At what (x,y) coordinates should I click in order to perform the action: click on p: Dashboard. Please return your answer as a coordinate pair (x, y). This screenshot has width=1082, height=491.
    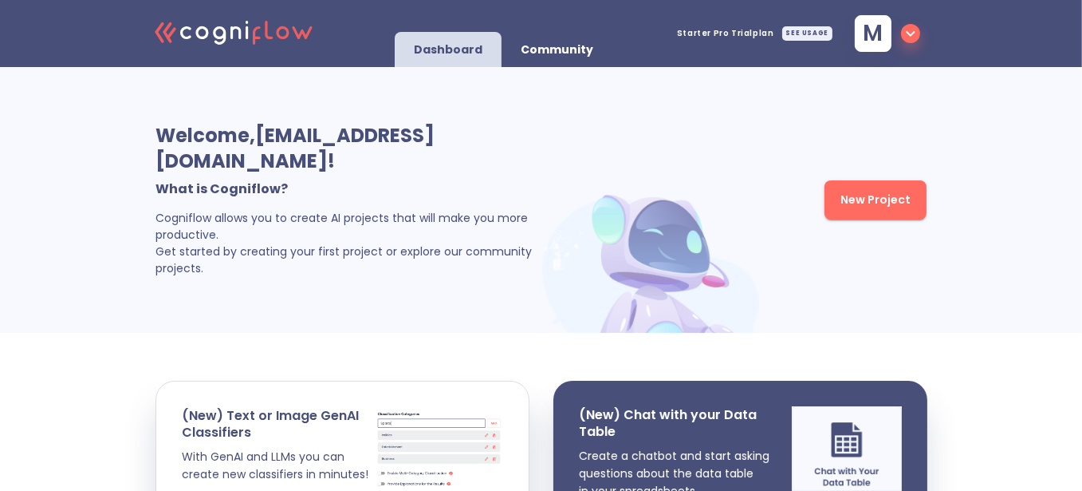
    Looking at the image, I should click on (448, 49).